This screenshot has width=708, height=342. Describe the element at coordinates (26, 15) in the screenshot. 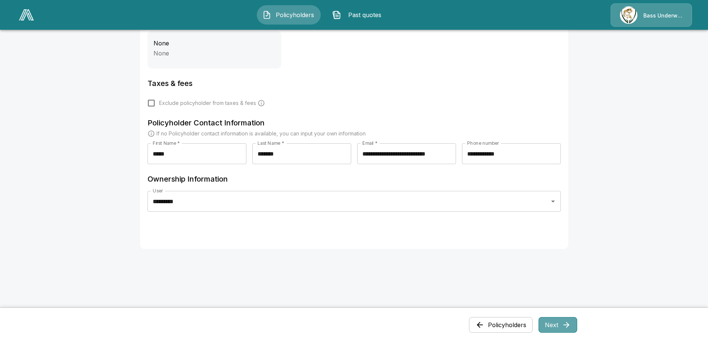

I see `img: AA Logo` at that location.